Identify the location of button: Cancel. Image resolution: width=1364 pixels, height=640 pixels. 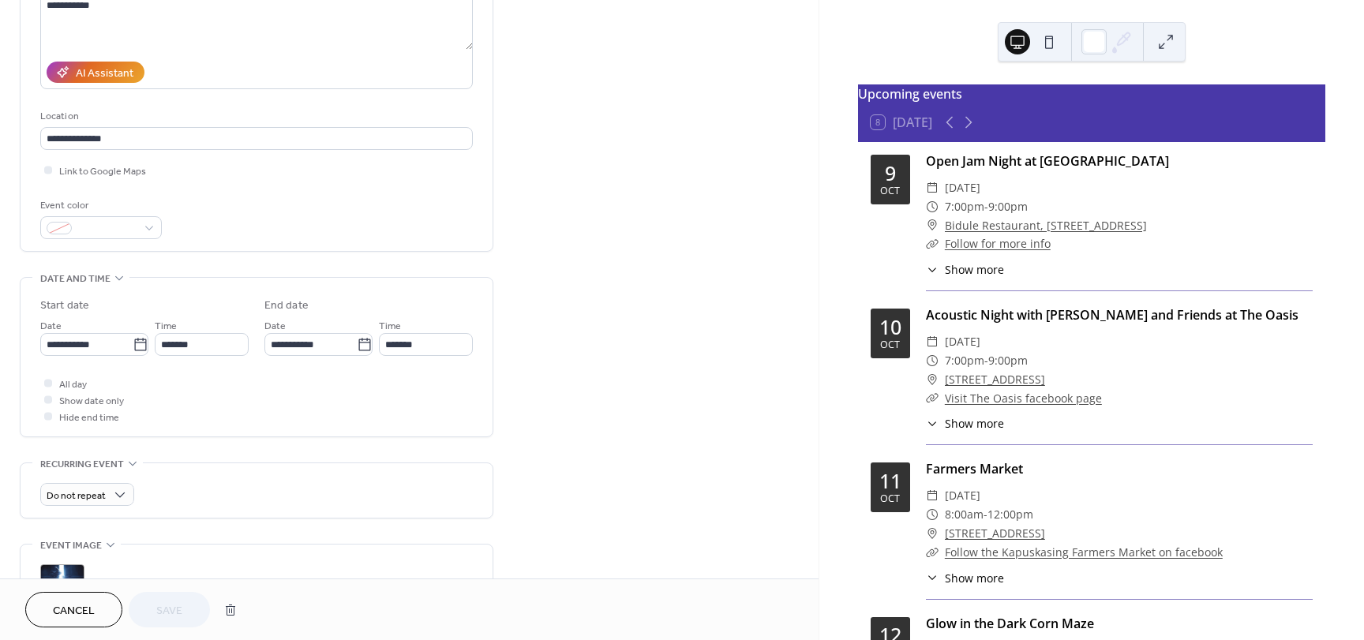
(73, 609).